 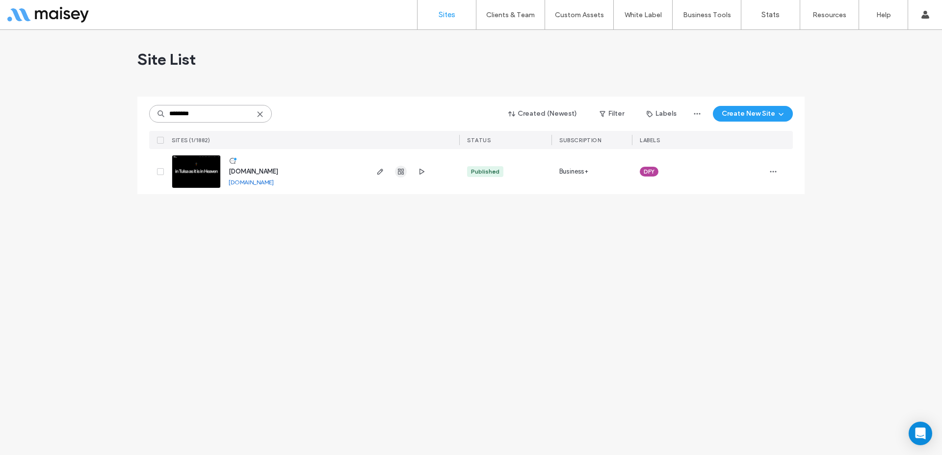 I want to click on label: Stats, so click(x=770, y=15).